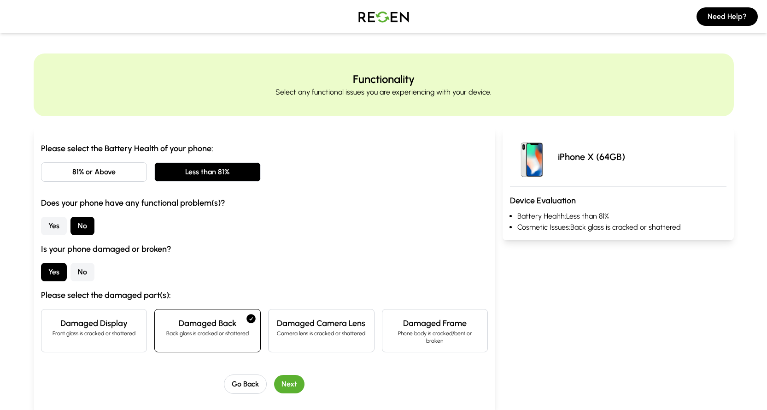 This screenshot has height=410, width=767. I want to click on p: Camera lens is cracked or shattered, so click(321, 333).